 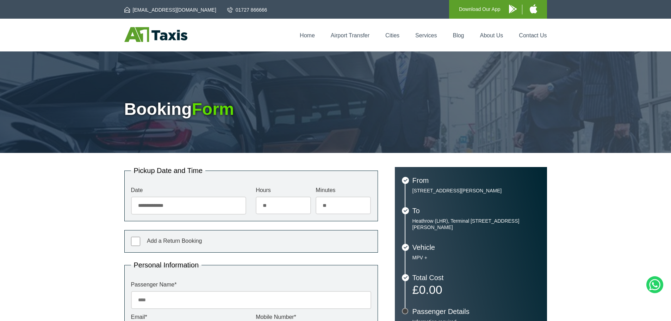 I want to click on input: Add a Return Booking, so click(x=136, y=241).